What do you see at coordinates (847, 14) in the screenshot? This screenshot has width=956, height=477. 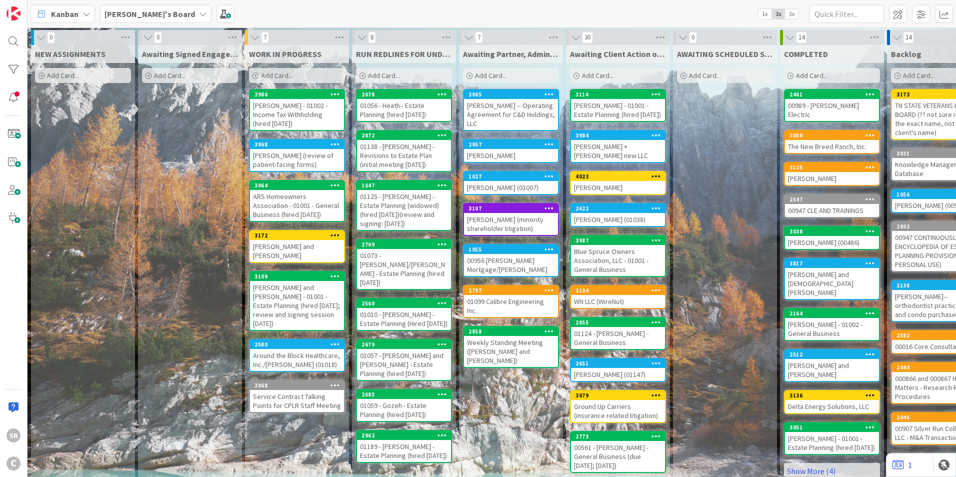 I see `input: Quick Filter...` at bounding box center [847, 14].